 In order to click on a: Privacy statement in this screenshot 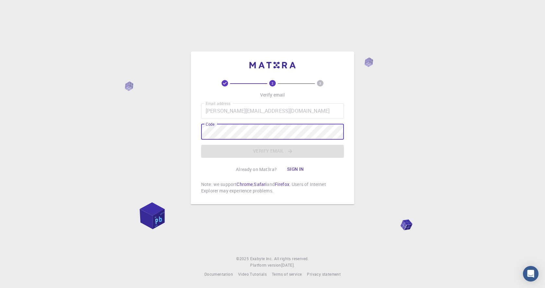, I will do `click(324, 275)`.